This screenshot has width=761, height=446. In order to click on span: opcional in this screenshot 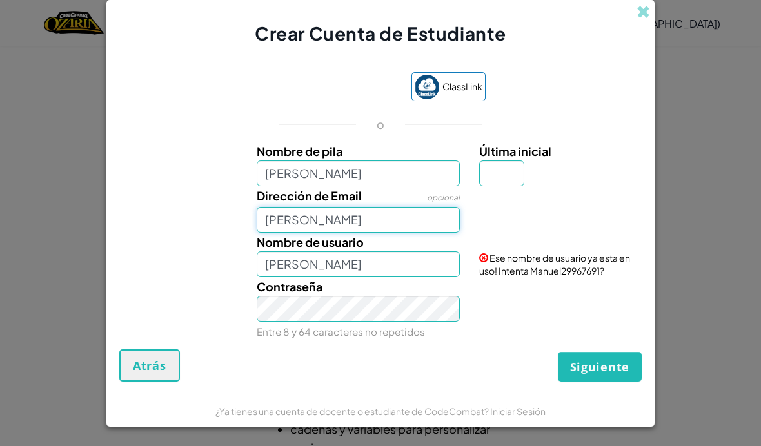, I will do `click(443, 197)`.